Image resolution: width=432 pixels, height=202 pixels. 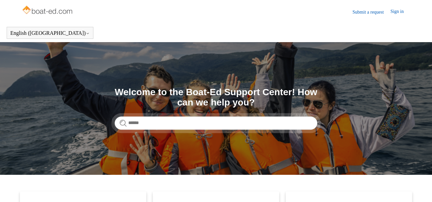 What do you see at coordinates (418, 189) in the screenshot?
I see `div: Live chat` at bounding box center [418, 189].